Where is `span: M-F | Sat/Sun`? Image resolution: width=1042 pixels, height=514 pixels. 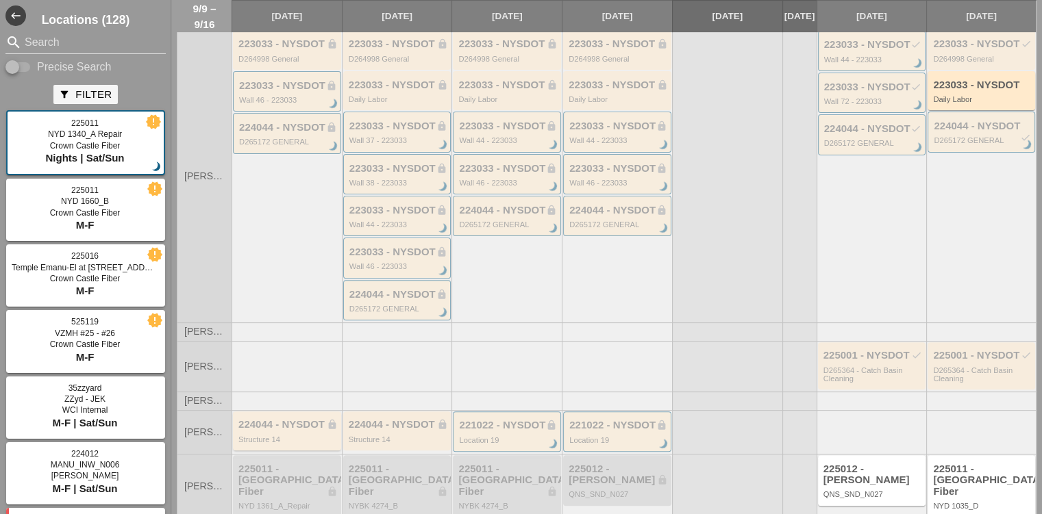
span: M-F | Sat/Sun is located at coordinates (84, 423).